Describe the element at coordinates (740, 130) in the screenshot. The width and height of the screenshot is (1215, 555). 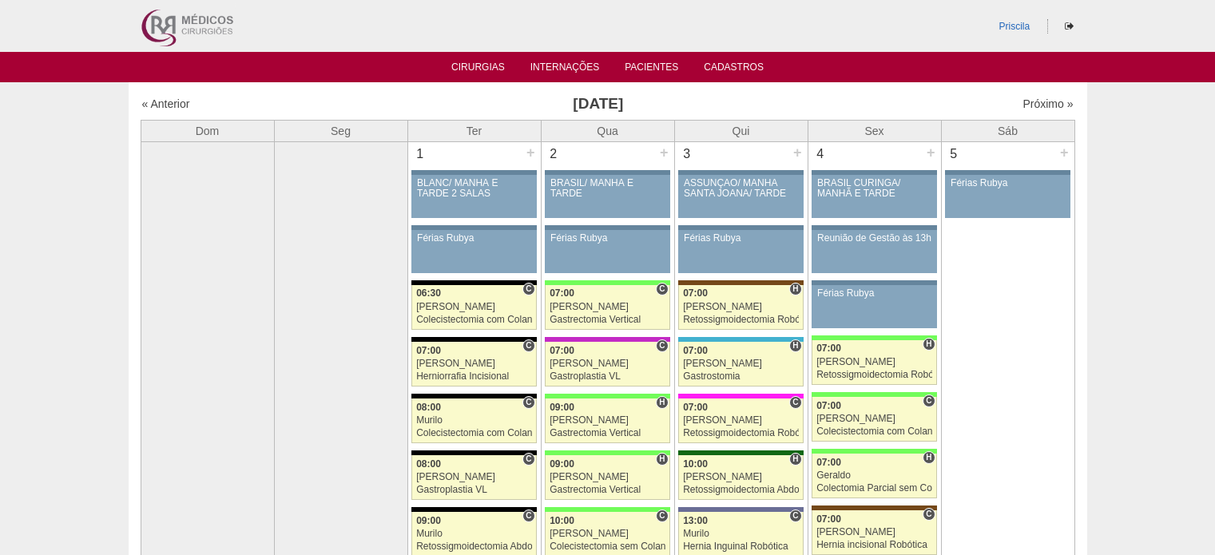
I see `th: Qui` at that location.